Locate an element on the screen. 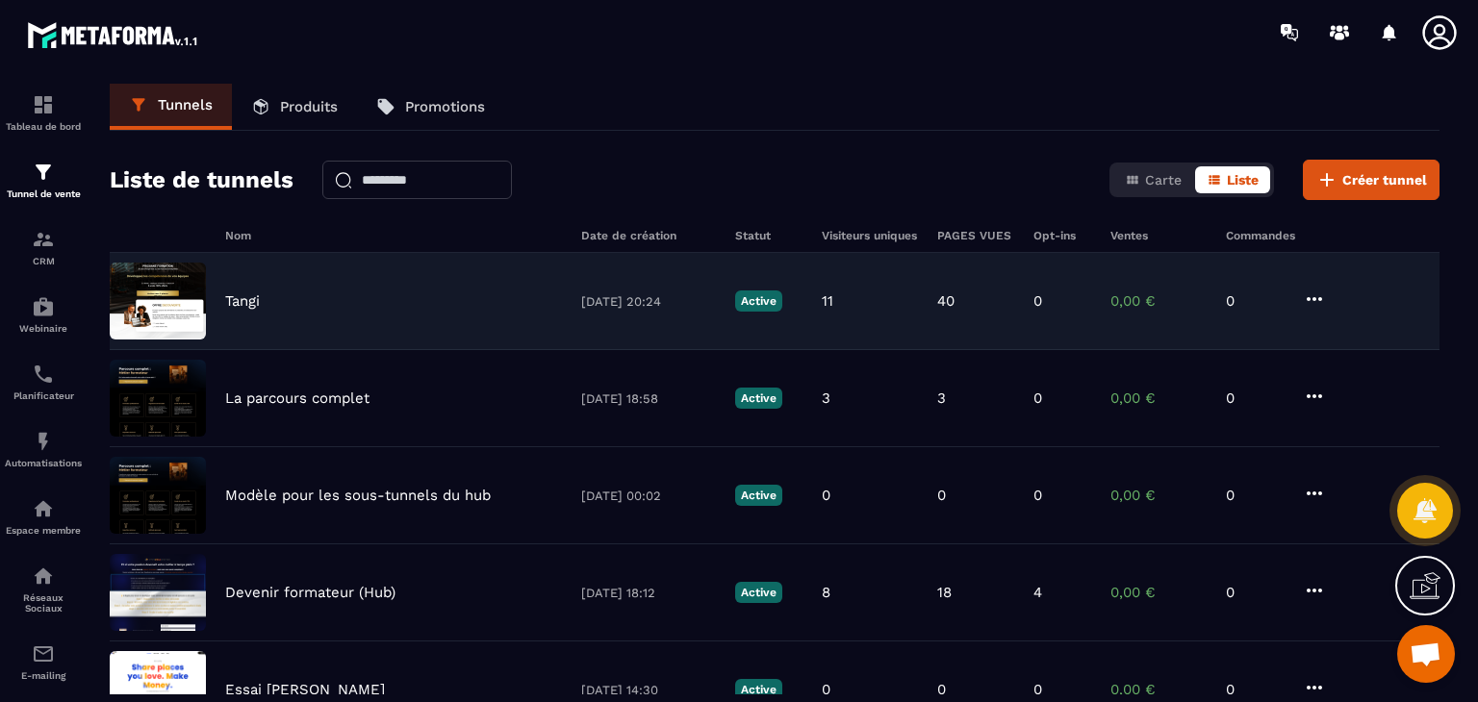  span: Carte is located at coordinates (1163, 180).